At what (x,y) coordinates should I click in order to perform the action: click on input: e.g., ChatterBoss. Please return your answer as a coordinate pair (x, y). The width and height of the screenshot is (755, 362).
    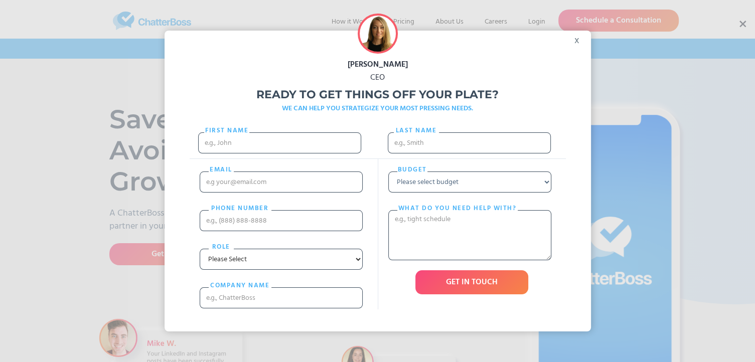
    Looking at the image, I should click on (281, 298).